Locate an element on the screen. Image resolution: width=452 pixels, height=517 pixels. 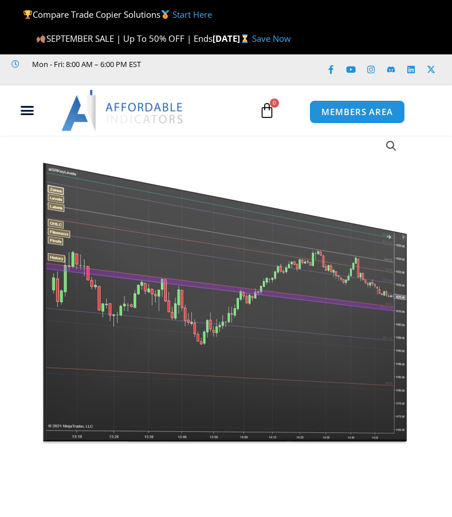
span: SEPTEMBER SALE | Up To 50% OFF | Ends is located at coordinates (124, 38).